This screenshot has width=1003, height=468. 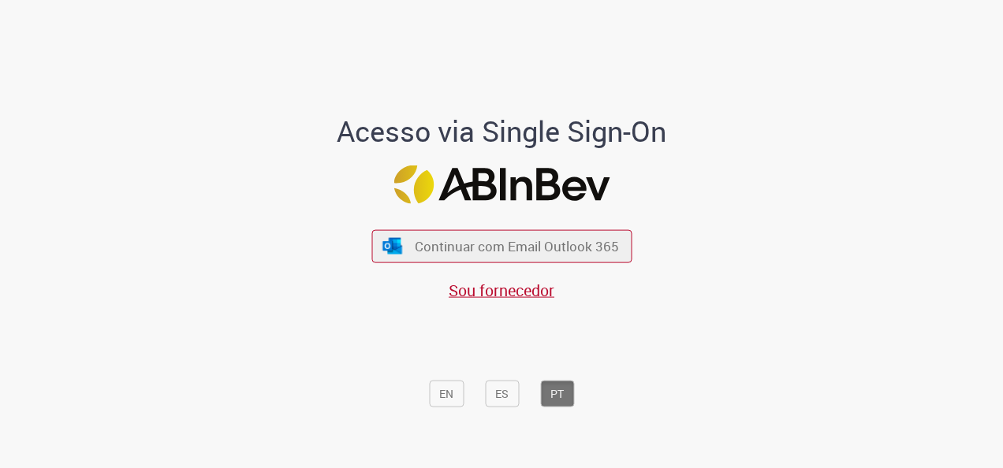 I want to click on a: Sou fornecedor, so click(x=501, y=289).